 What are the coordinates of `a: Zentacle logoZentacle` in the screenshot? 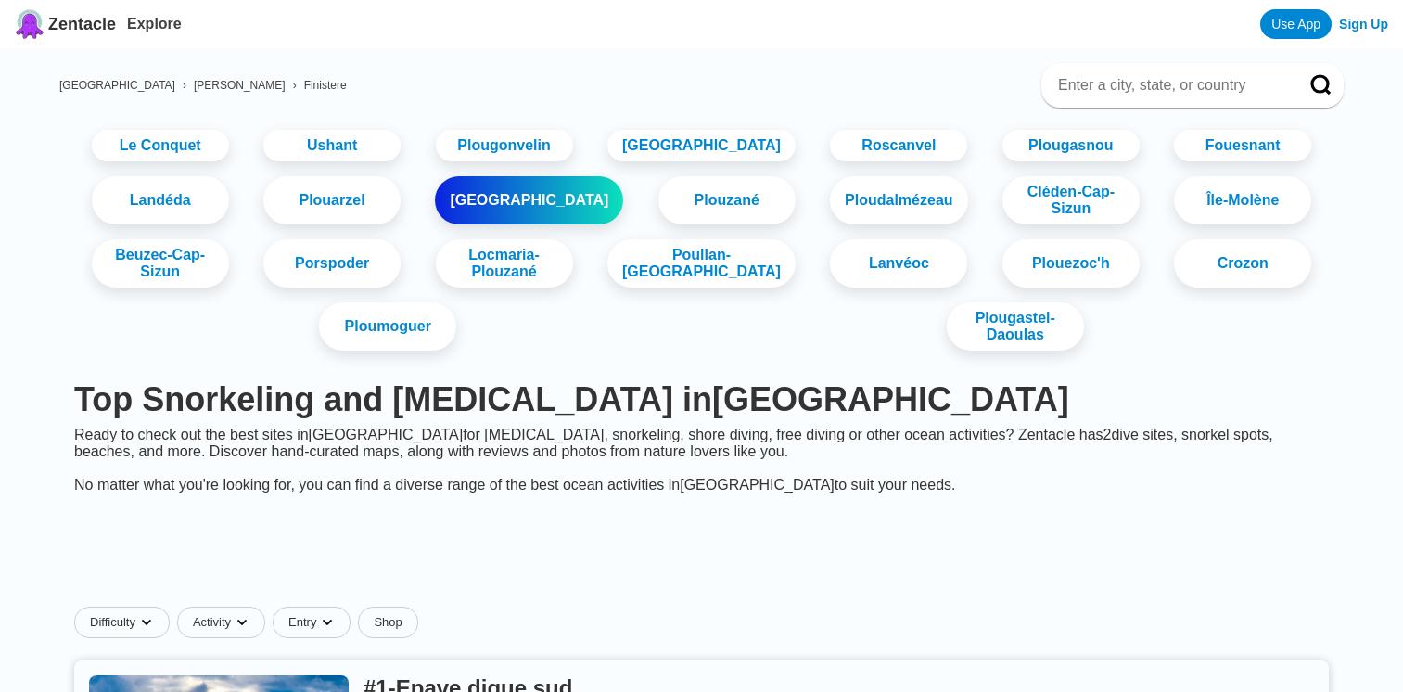 It's located at (65, 24).